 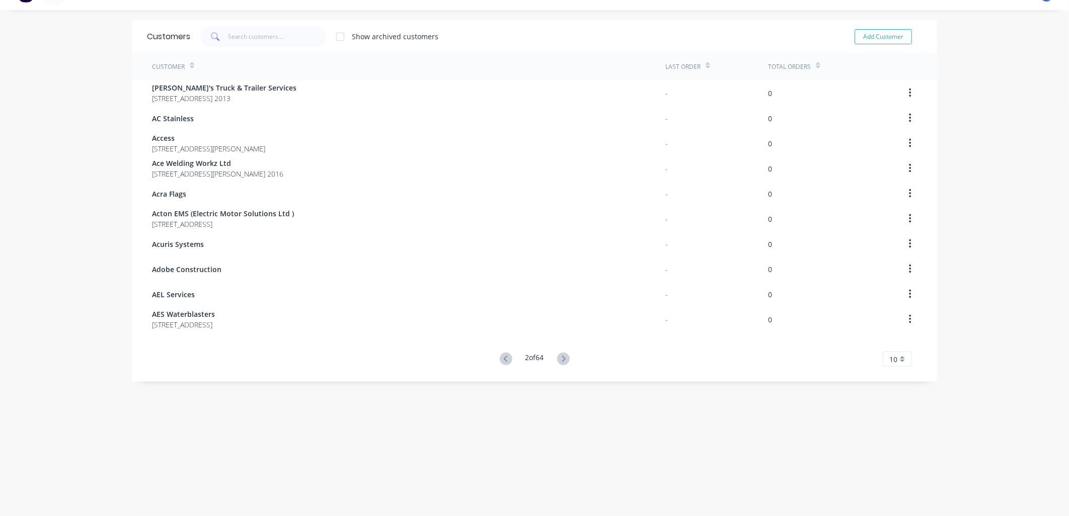 I want to click on span: Adobe Construction, so click(x=187, y=269).